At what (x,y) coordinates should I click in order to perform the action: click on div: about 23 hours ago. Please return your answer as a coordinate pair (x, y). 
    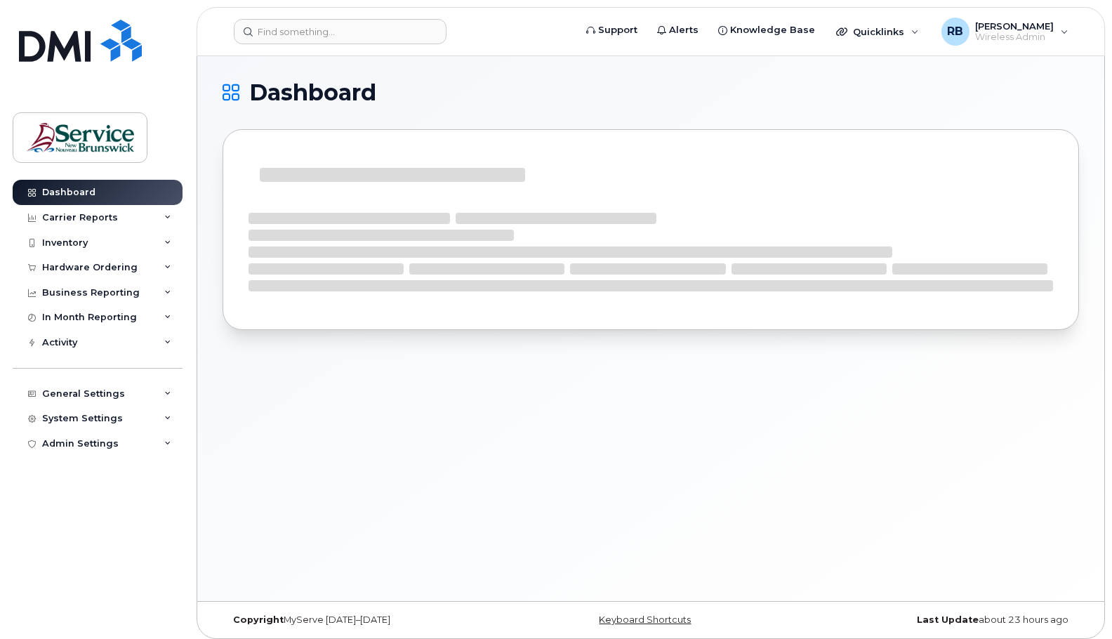
    Looking at the image, I should click on (936, 620).